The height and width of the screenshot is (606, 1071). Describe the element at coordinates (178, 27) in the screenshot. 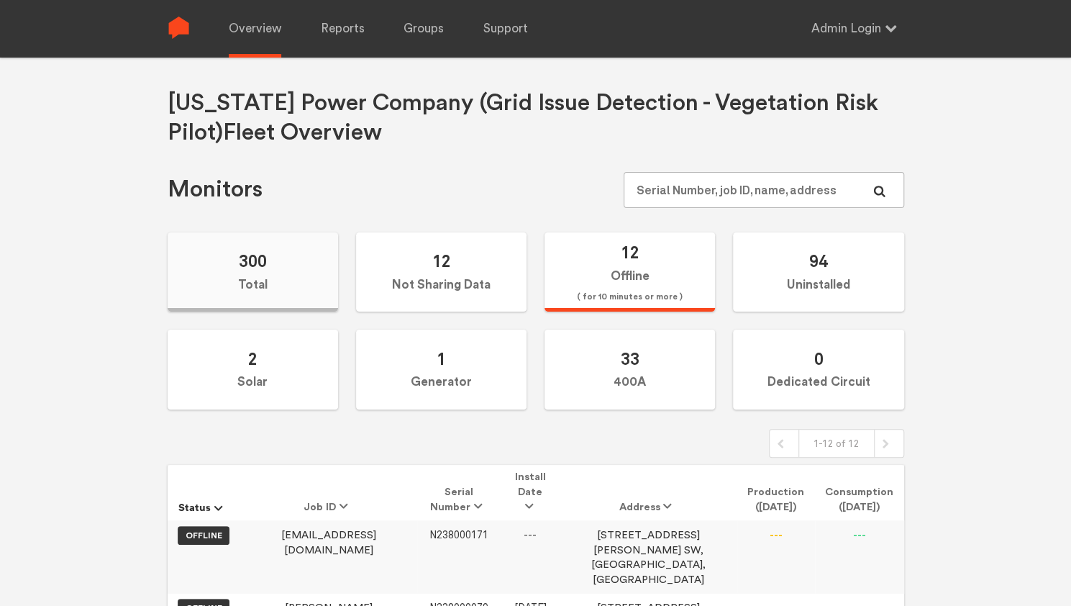

I see `img: Sense Logo` at that location.